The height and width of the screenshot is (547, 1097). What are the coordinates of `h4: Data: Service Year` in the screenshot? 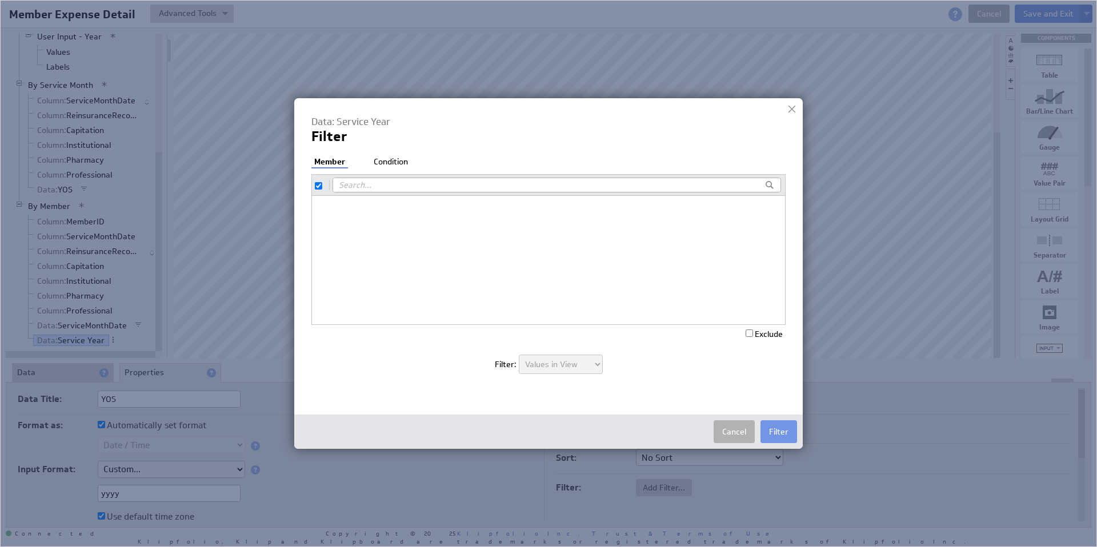 It's located at (536, 122).